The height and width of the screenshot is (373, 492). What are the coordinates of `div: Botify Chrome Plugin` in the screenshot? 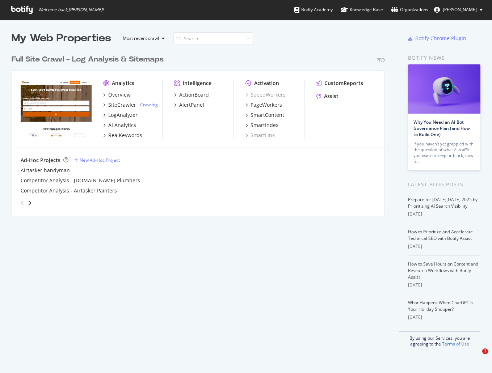 It's located at (440, 38).